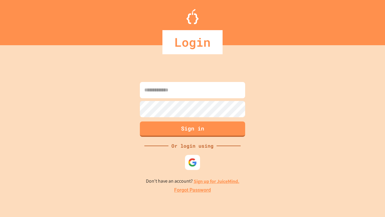  What do you see at coordinates (193, 129) in the screenshot?
I see `button: Sign in` at bounding box center [193, 129].